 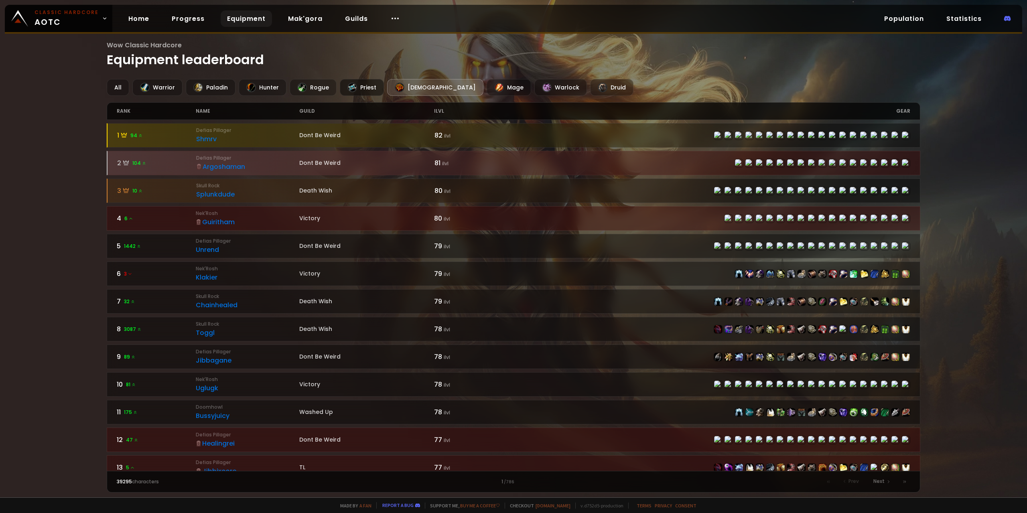 I want to click on h1: Equipment leaderboard, so click(x=513, y=55).